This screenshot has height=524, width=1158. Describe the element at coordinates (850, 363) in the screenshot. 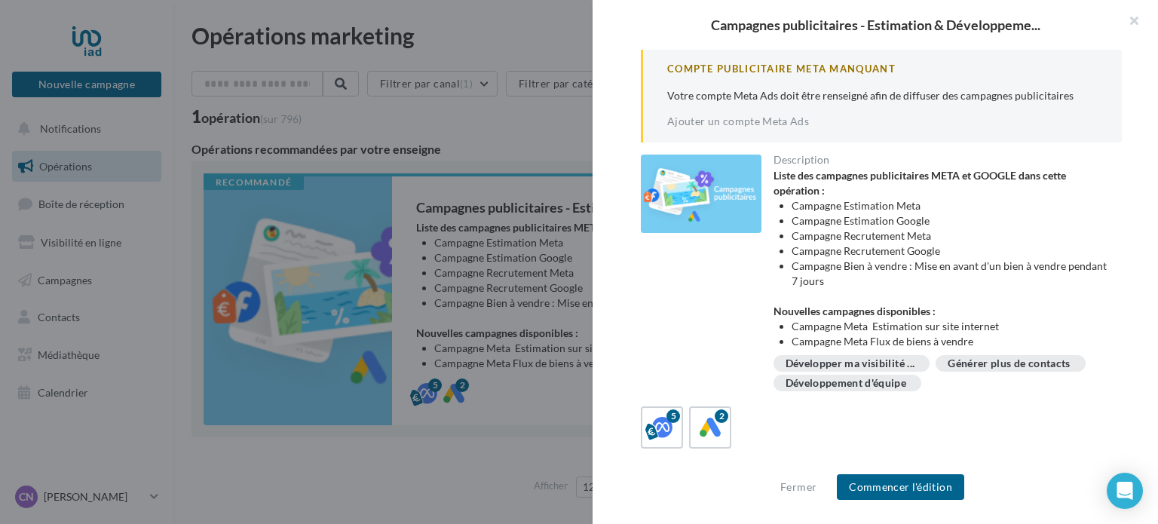

I see `span: Développer ma visibilité ...` at that location.